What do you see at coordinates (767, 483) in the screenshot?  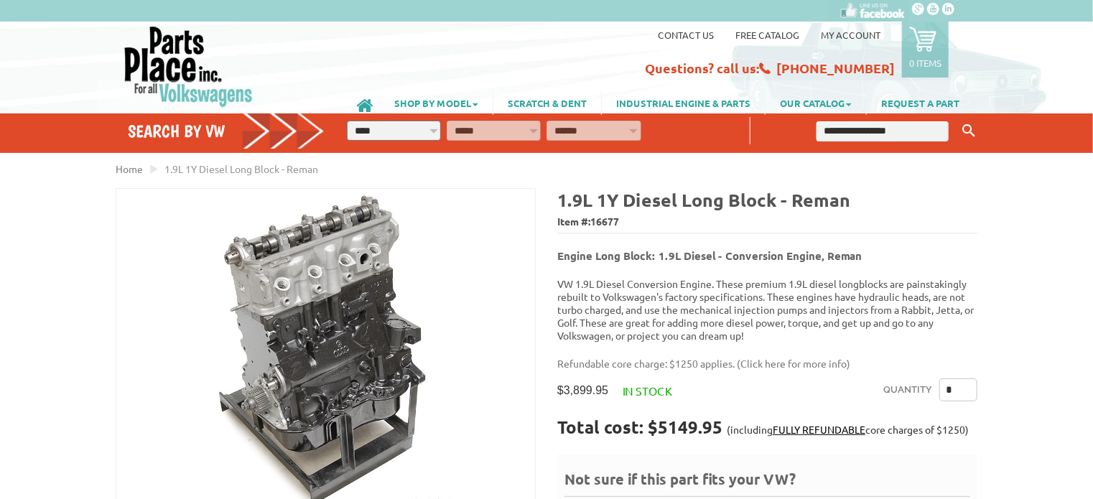 I see `div: Not sure if this part fits your VW?` at bounding box center [767, 483].